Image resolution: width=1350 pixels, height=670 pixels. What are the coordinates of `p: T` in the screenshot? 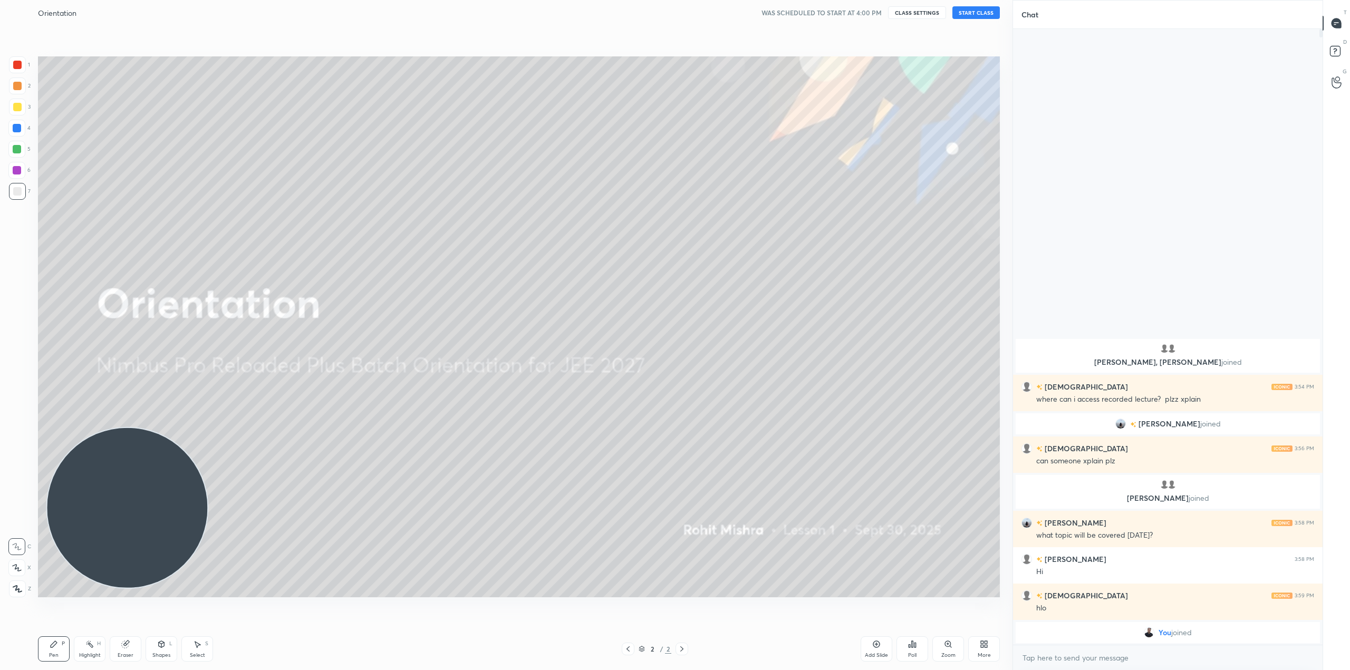 It's located at (1345, 12).